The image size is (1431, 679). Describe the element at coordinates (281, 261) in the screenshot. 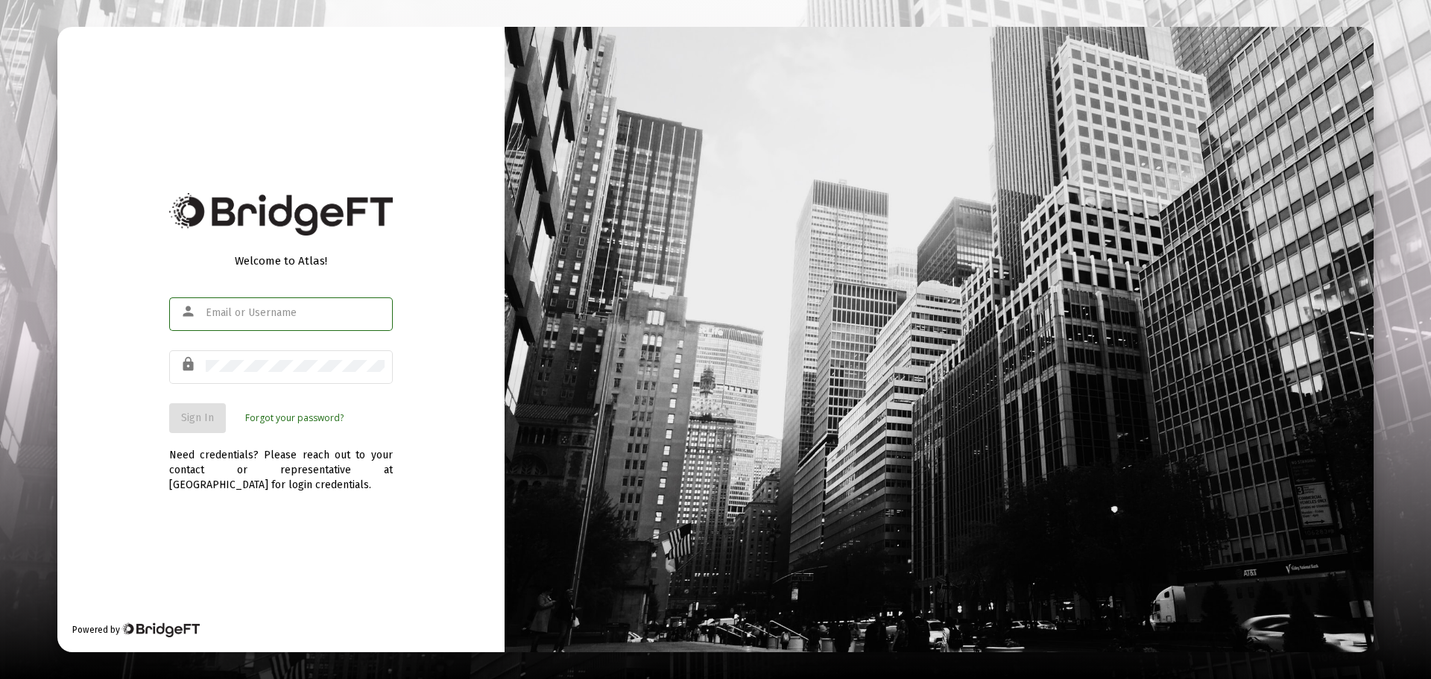

I see `div: Welcome to Atlas!` at that location.